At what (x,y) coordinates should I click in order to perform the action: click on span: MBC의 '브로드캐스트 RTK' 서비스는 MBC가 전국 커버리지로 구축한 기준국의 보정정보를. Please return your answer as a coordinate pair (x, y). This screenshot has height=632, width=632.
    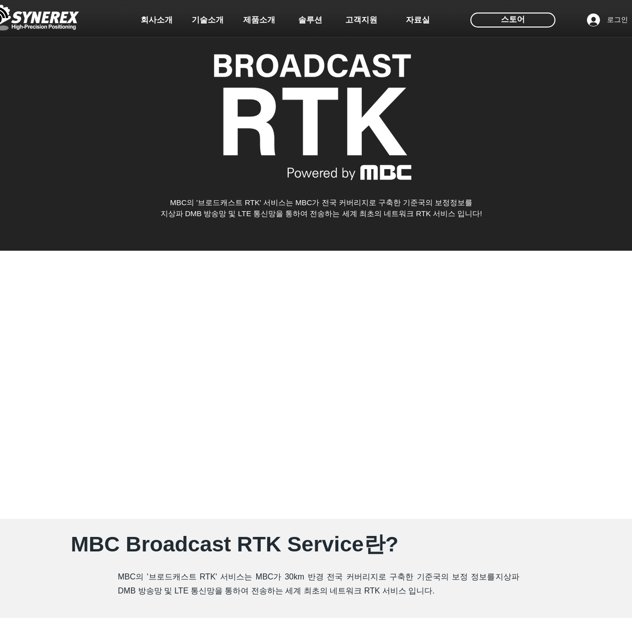
    Looking at the image, I should click on (321, 202).